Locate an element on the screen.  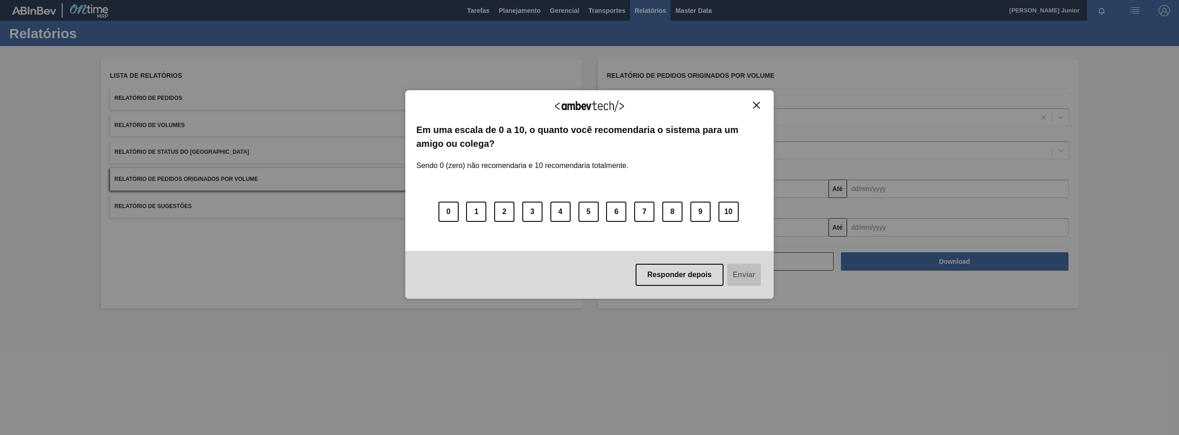
button: 8 is located at coordinates (672, 212).